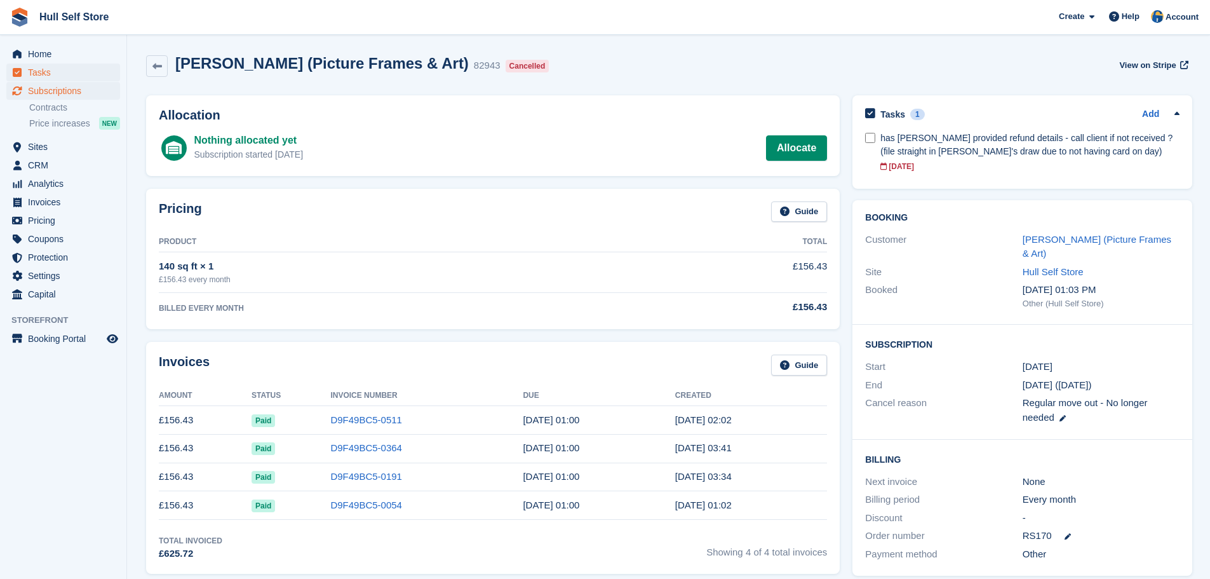  What do you see at coordinates (66, 91) in the screenshot?
I see `span: Subscriptions` at bounding box center [66, 91].